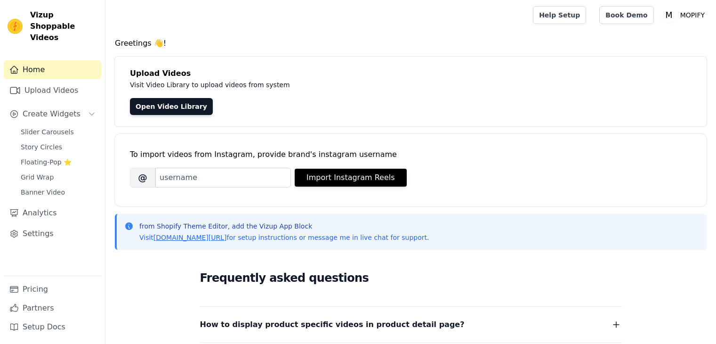  I want to click on p: MOPIFY, so click(693, 15).